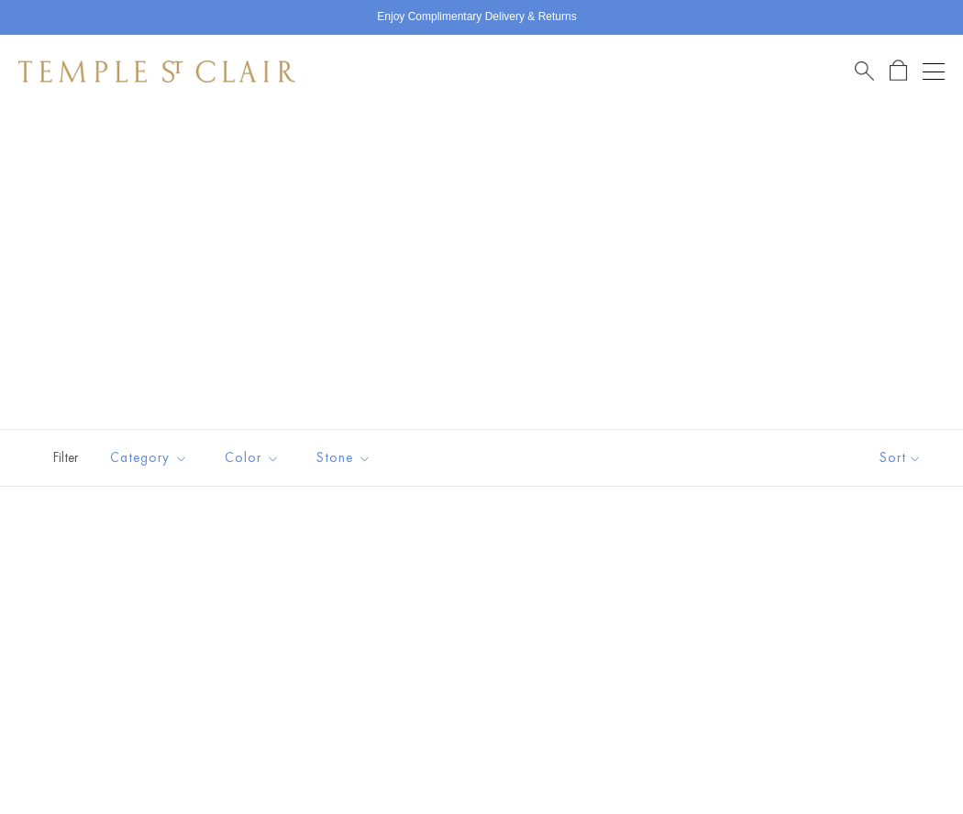 The image size is (963, 814). I want to click on span: Color, so click(254, 458).